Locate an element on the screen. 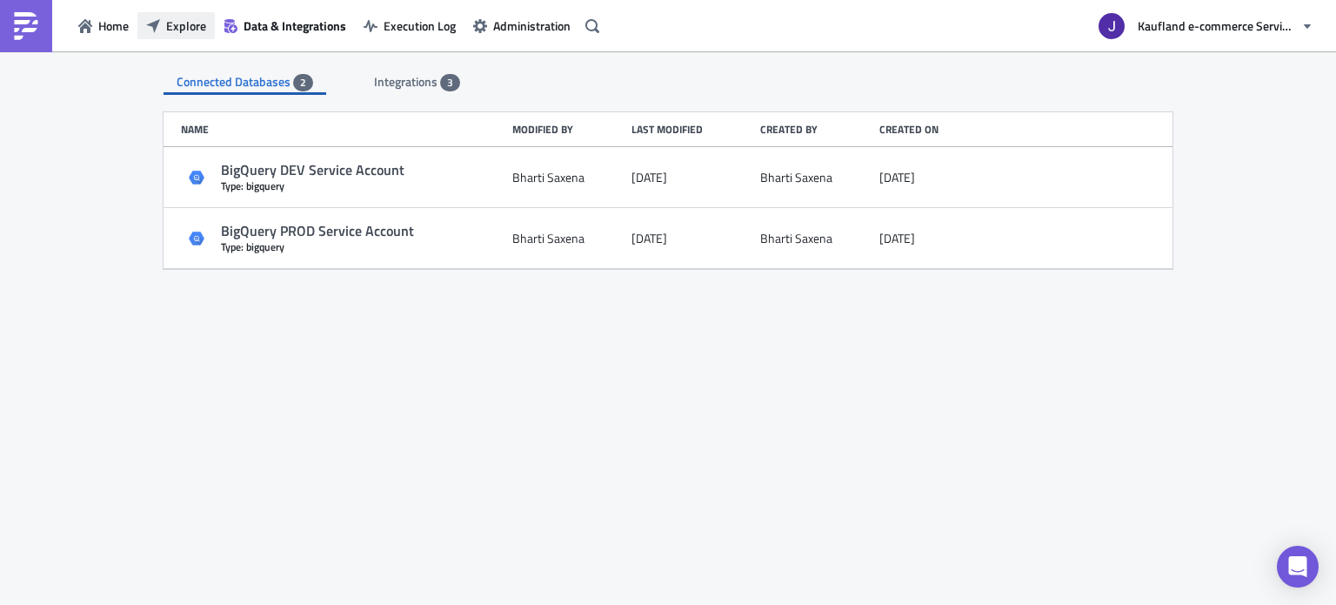 The image size is (1336, 605). div: Modified by is located at coordinates (567, 129).